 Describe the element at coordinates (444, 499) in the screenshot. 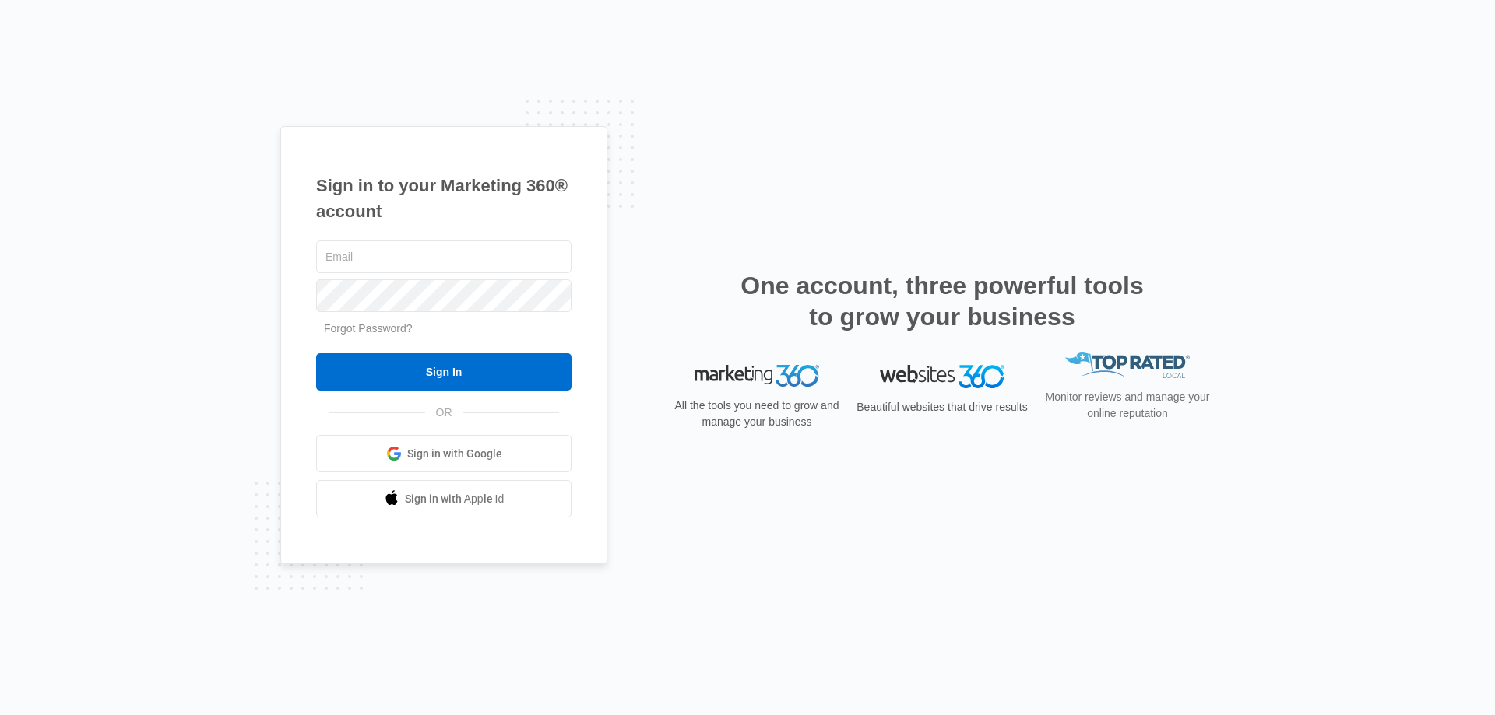

I see `a: Sign in with Apple Id` at that location.